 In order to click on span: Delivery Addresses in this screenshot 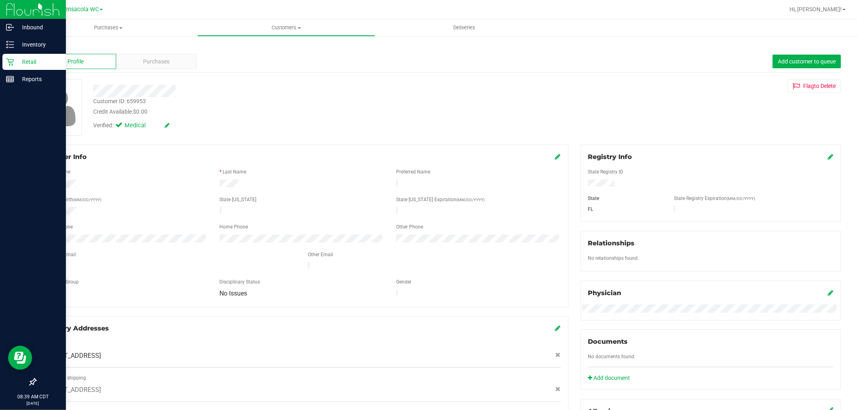, I will do `click(76, 328)`.